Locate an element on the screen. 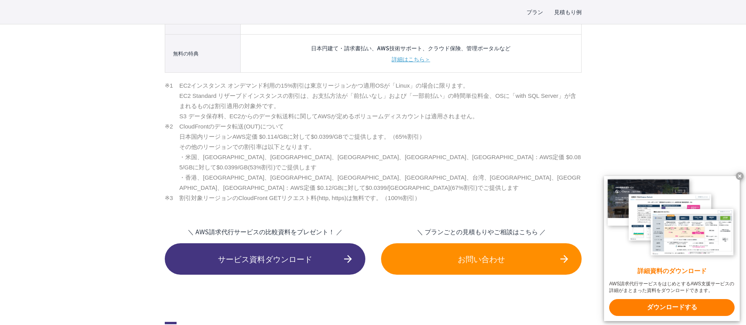  li: CloudFrontのデータ転送(OUT)について 日本国内リージョンAWS定価 $0.114/GBに対して$0.0399/GBでご提供します。（65%割引） その他のリージョンでの割引率は以下... is located at coordinates (373, 157).